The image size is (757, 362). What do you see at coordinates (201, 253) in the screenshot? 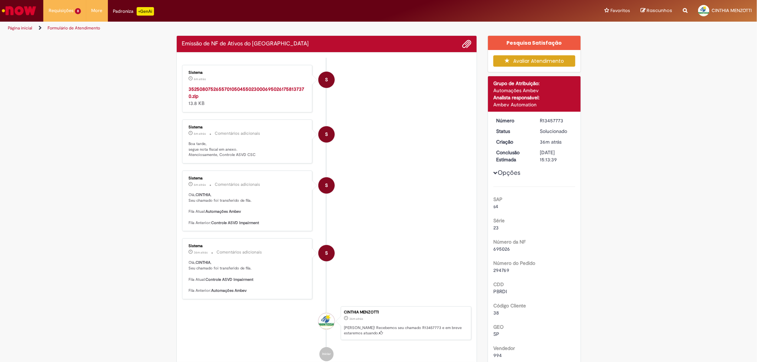
I see `time: 28/08/2025 13:13:40` at bounding box center [201, 253].